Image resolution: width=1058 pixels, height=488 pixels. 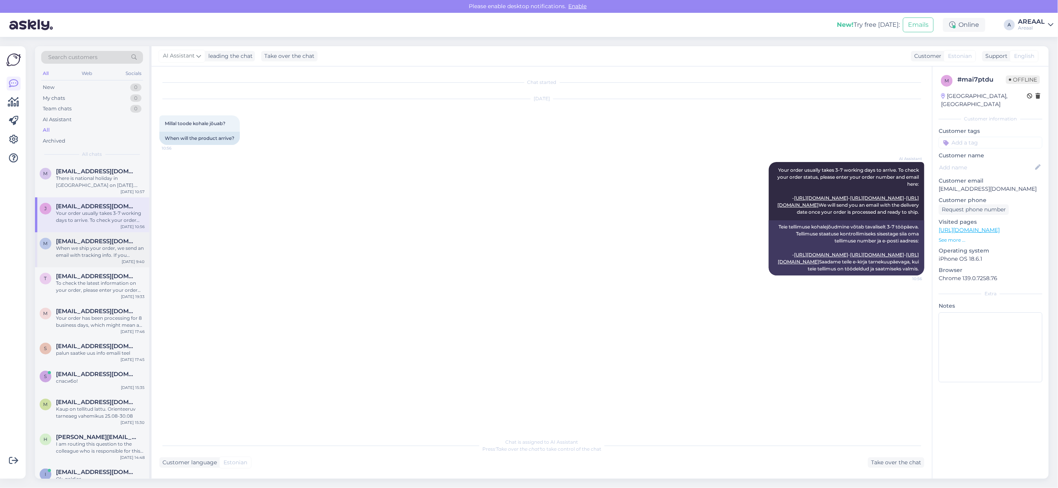 What do you see at coordinates (96, 206) in the screenshot?
I see `span: jakob.puu@gmail.com` at bounding box center [96, 206].